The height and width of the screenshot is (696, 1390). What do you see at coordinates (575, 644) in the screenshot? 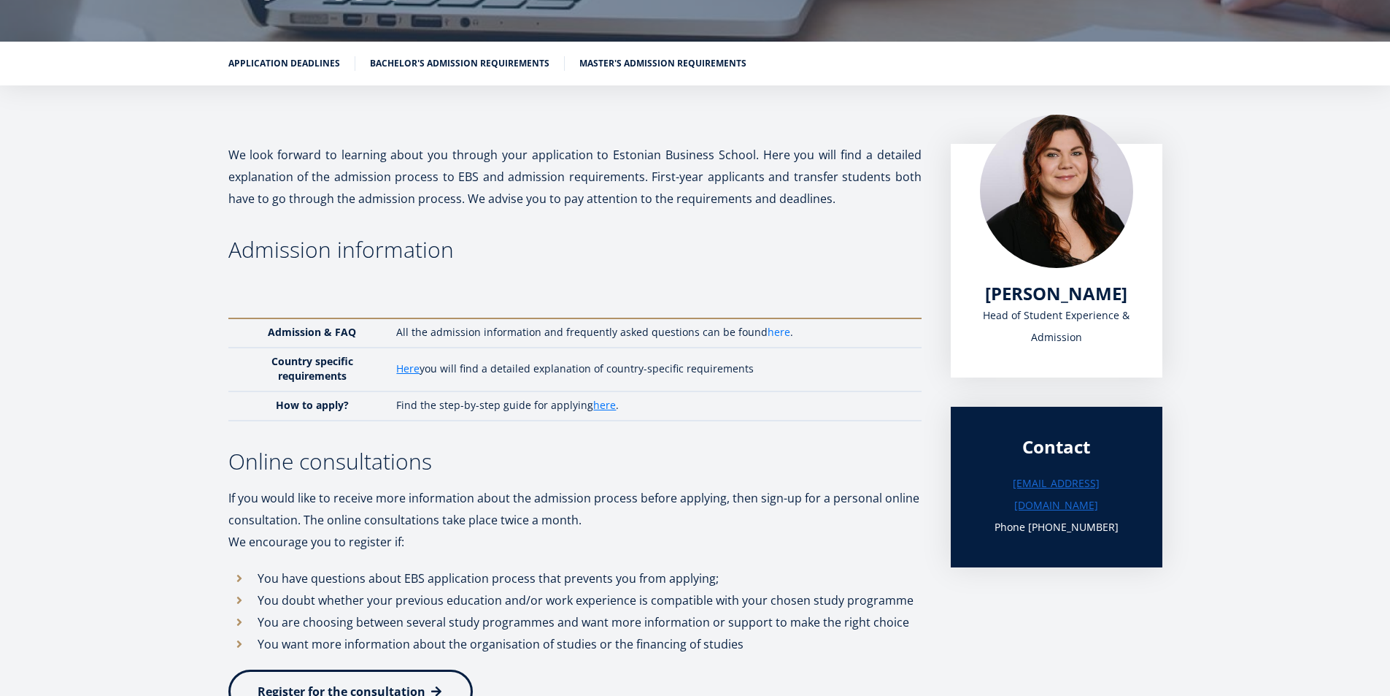
I see `li: You want more information about the organisation of studies or the financing of studies` at bounding box center [575, 644].